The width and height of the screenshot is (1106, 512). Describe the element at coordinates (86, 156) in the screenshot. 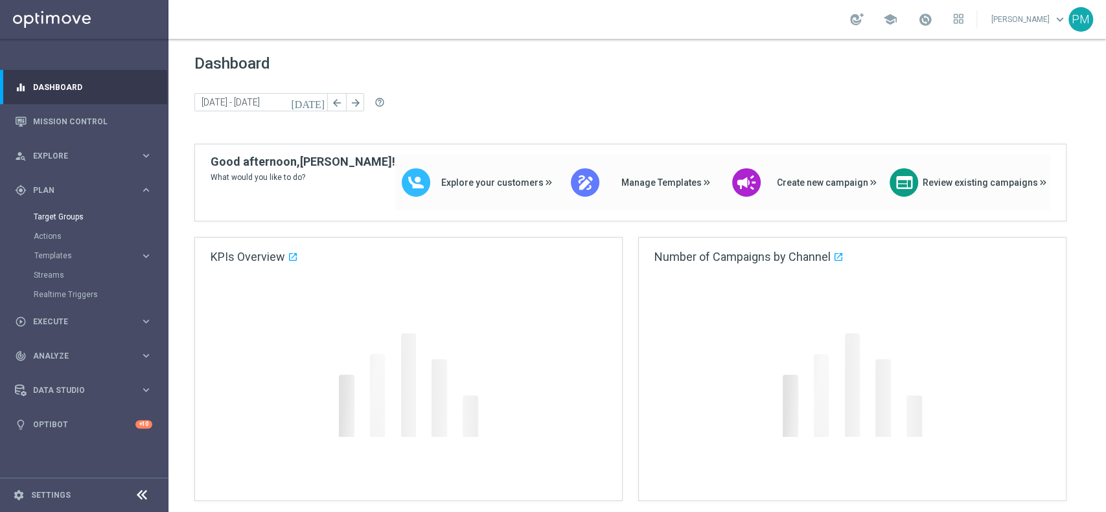

I see `span: Explore` at that location.